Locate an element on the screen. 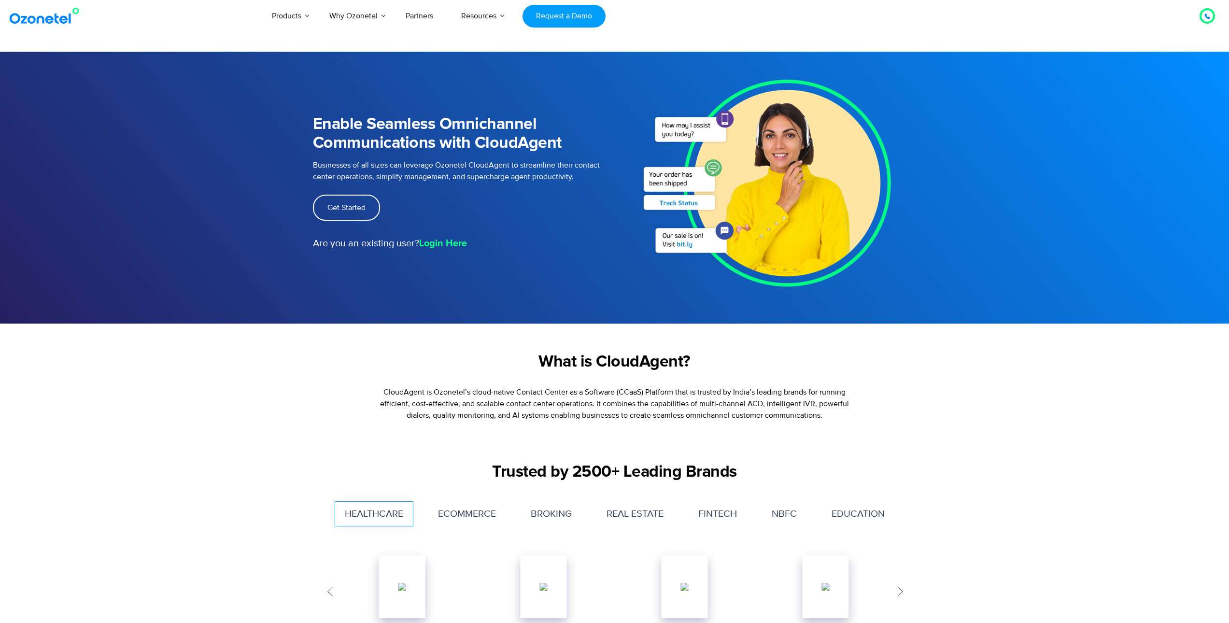 This screenshot has height=623, width=1229. a: Get Started is located at coordinates (346, 208).